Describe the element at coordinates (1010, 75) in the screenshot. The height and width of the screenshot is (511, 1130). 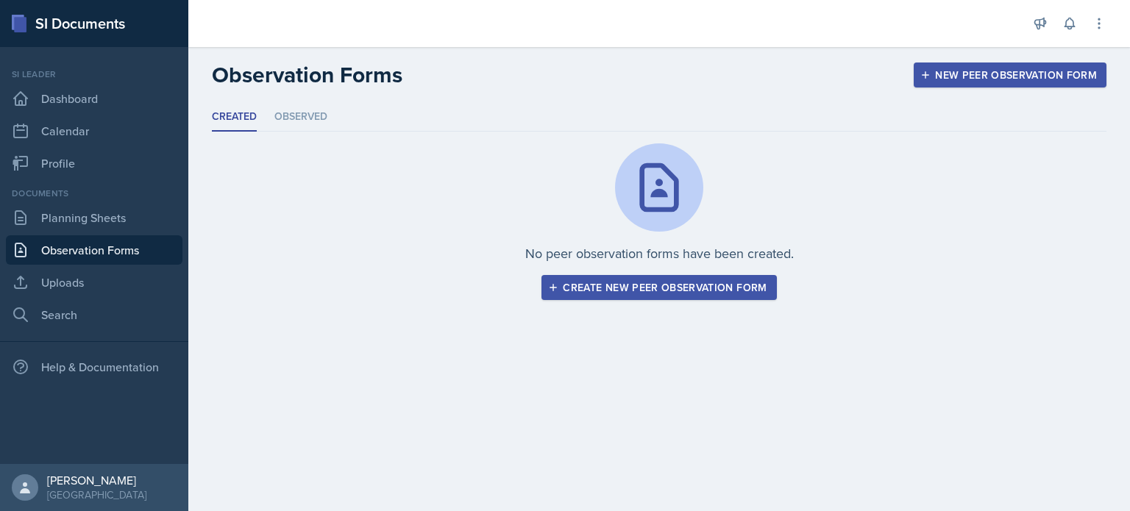
I see `button: New Peer Observation Form` at that location.